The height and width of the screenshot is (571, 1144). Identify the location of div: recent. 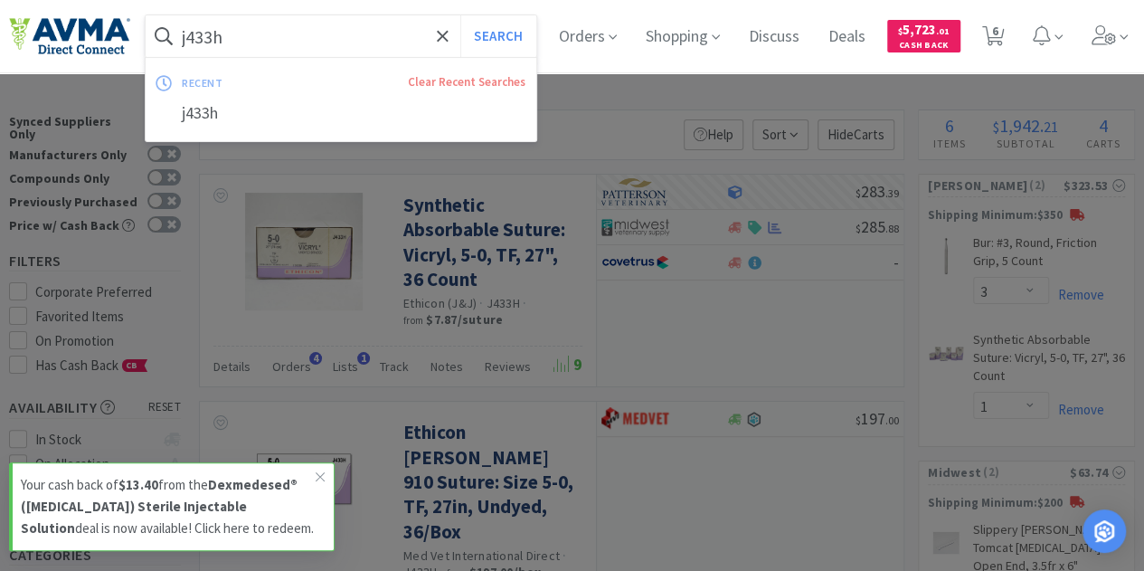
(248, 82).